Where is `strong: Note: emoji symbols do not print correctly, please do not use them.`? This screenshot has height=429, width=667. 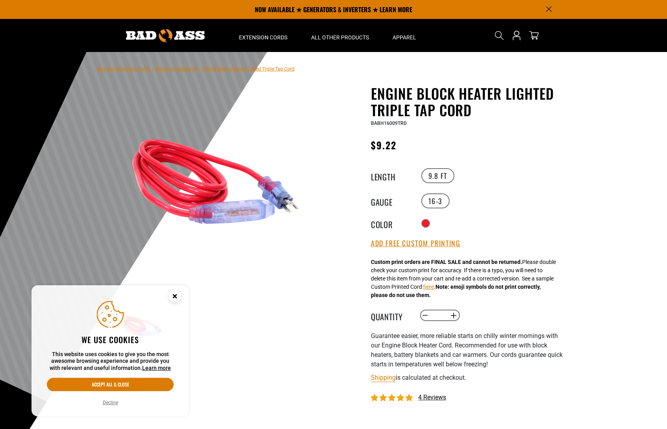 strong: Note: emoji symbols do not print correctly, please do not use them. is located at coordinates (456, 291).